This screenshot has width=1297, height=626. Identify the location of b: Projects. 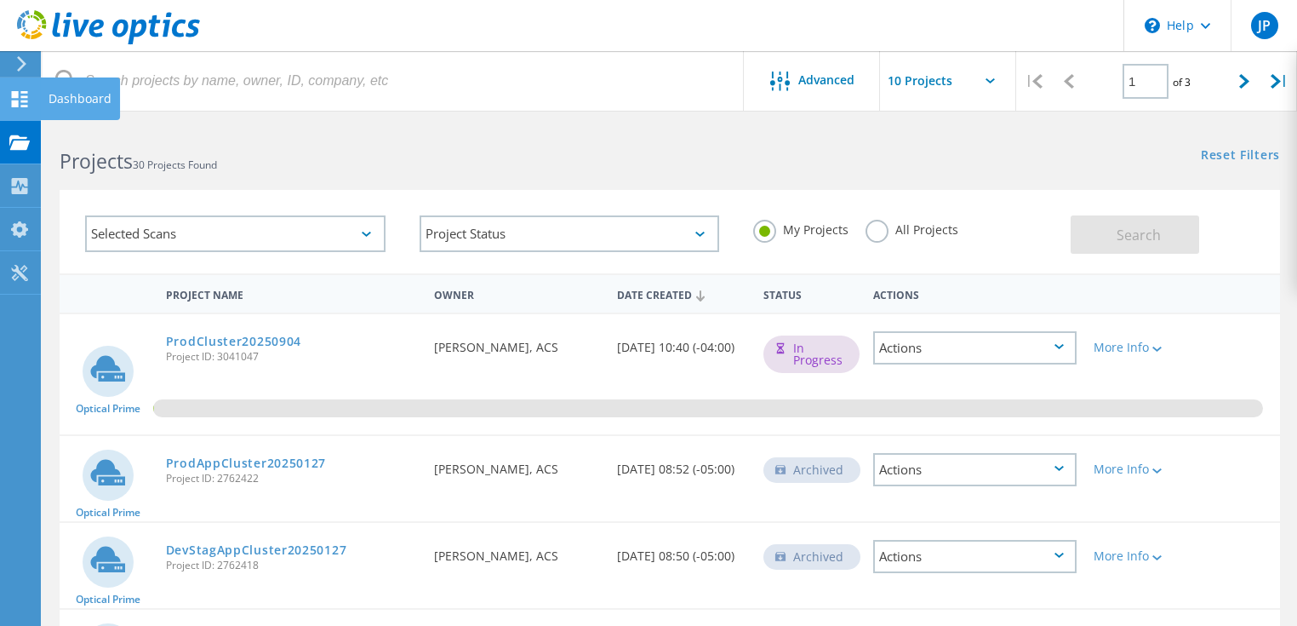
(96, 161).